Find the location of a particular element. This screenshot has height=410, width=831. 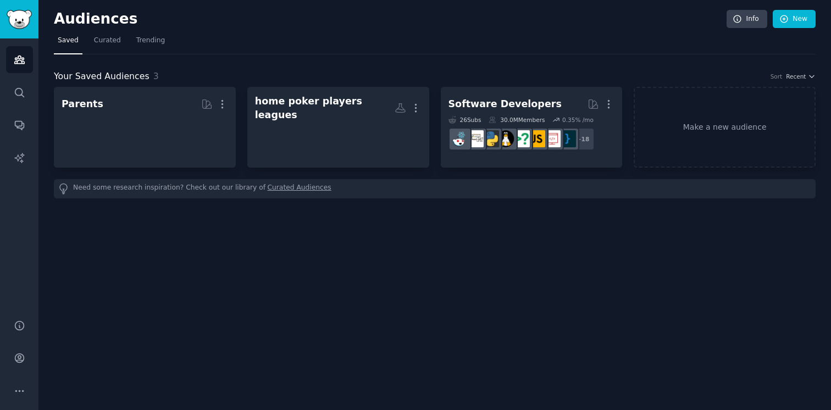

img: GummySearch logo is located at coordinates (19, 19).